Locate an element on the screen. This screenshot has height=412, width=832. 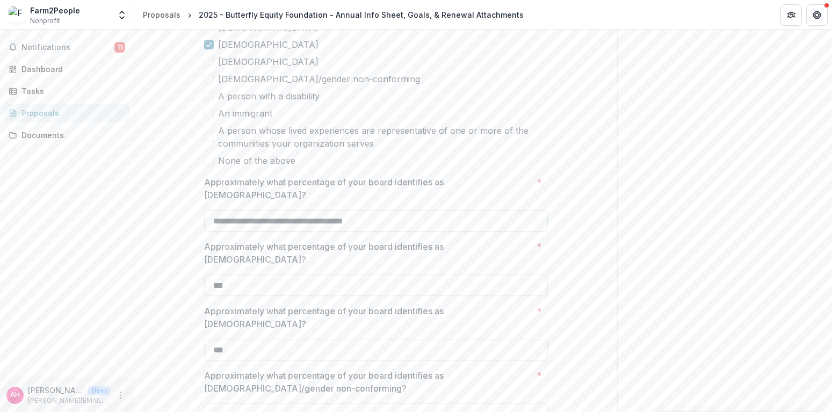
a: Dashboard is located at coordinates (67, 69).